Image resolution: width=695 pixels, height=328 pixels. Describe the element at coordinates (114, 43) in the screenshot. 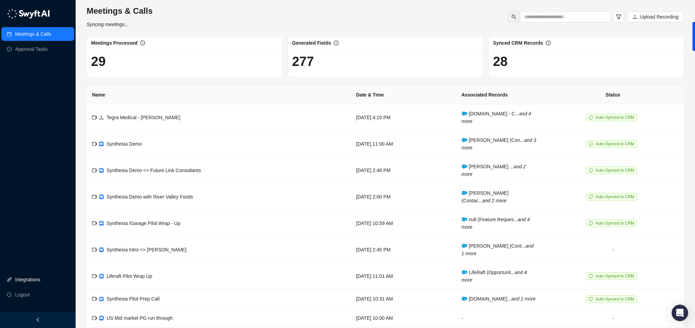

I see `span: Meetings Processed` at that location.